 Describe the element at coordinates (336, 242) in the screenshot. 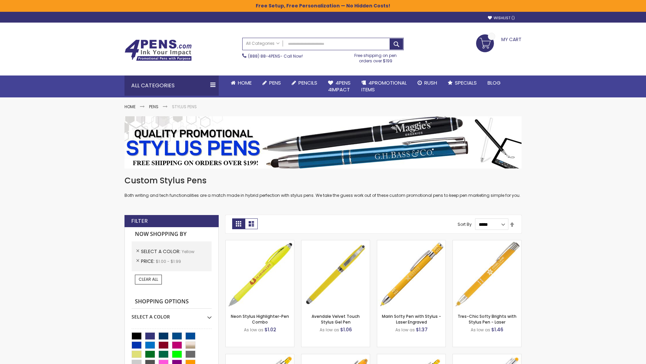

I see `a: Avendale Velvet Touch Stylus Gel Pen-Yellow` at that location.